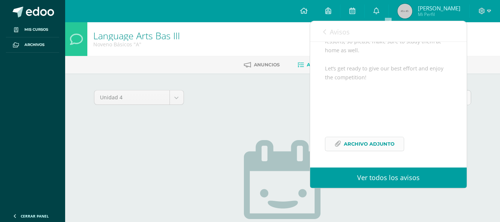 This screenshot has height=222, width=500. Describe the element at coordinates (139, 97) in the screenshot. I see `a: Unidad 4` at that location.